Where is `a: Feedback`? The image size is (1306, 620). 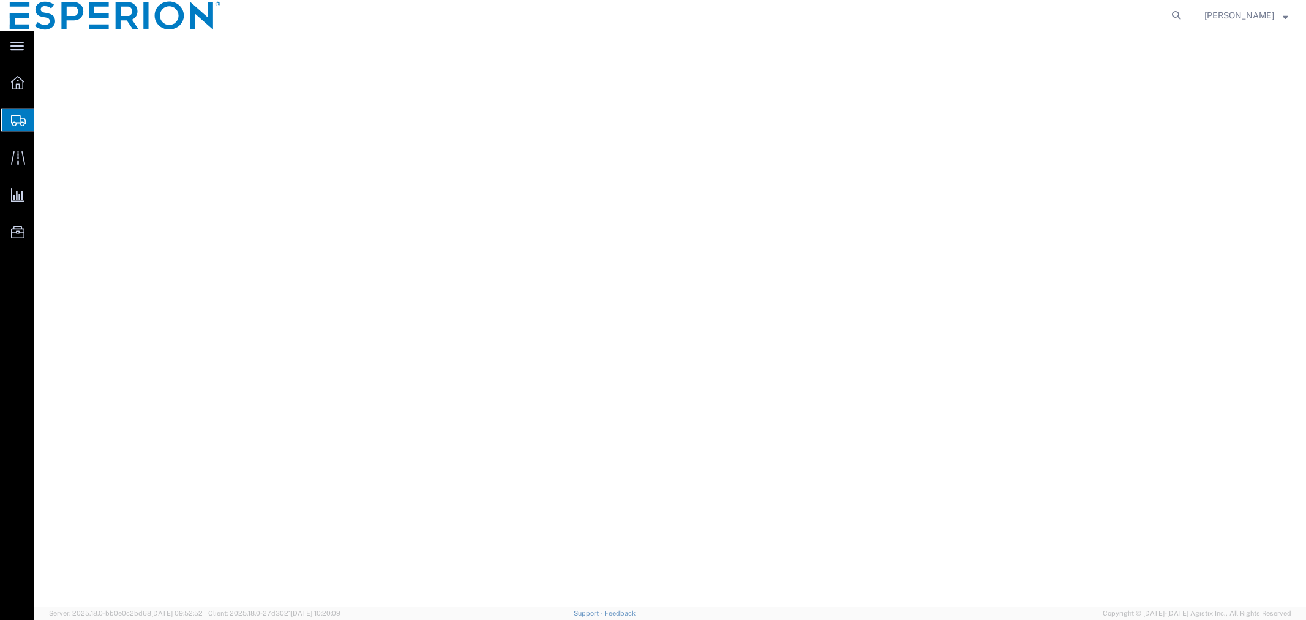
a: Feedback is located at coordinates (620, 613).